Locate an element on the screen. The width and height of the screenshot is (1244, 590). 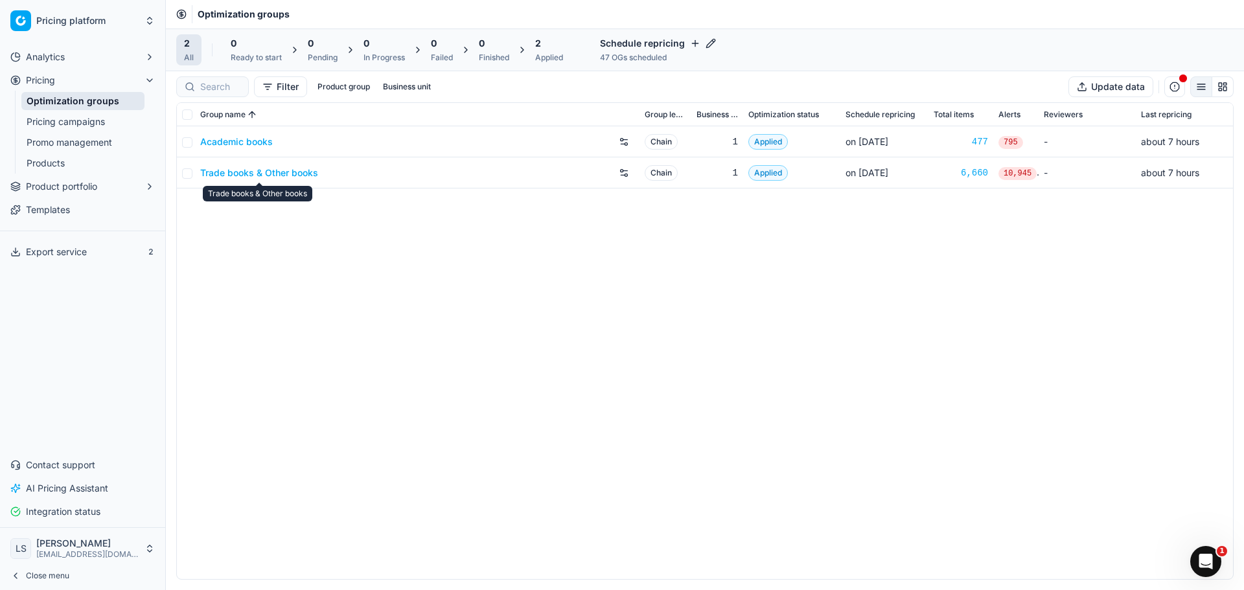
div: 6,660 is located at coordinates (961, 173).